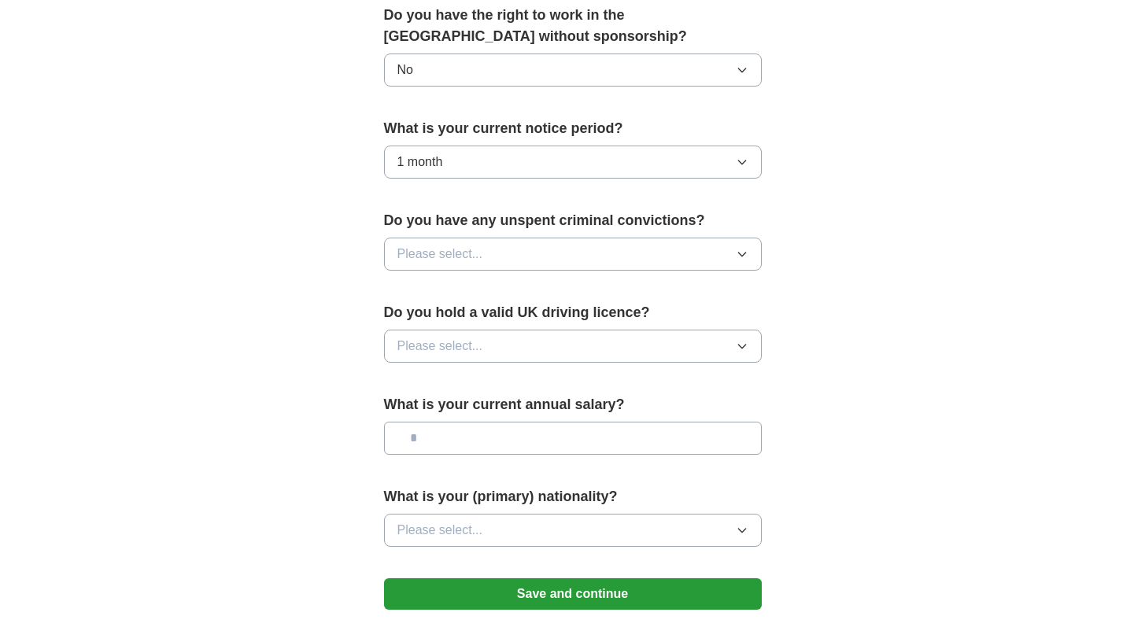 Image resolution: width=1145 pixels, height=627 pixels. I want to click on label: What is your current notice period?, so click(573, 128).